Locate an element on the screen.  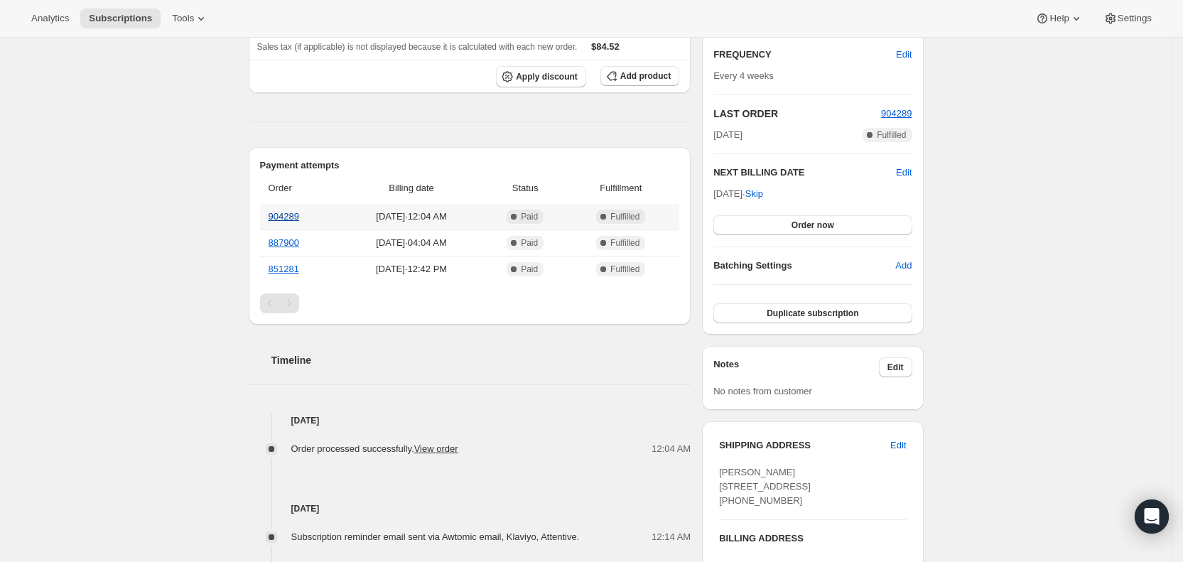
span: Order now is located at coordinates (813, 225).